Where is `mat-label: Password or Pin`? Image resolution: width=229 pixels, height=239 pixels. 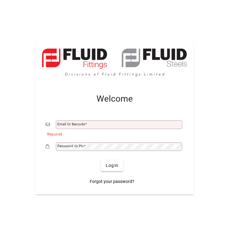
mat-label: Password or Pin is located at coordinates (71, 146).